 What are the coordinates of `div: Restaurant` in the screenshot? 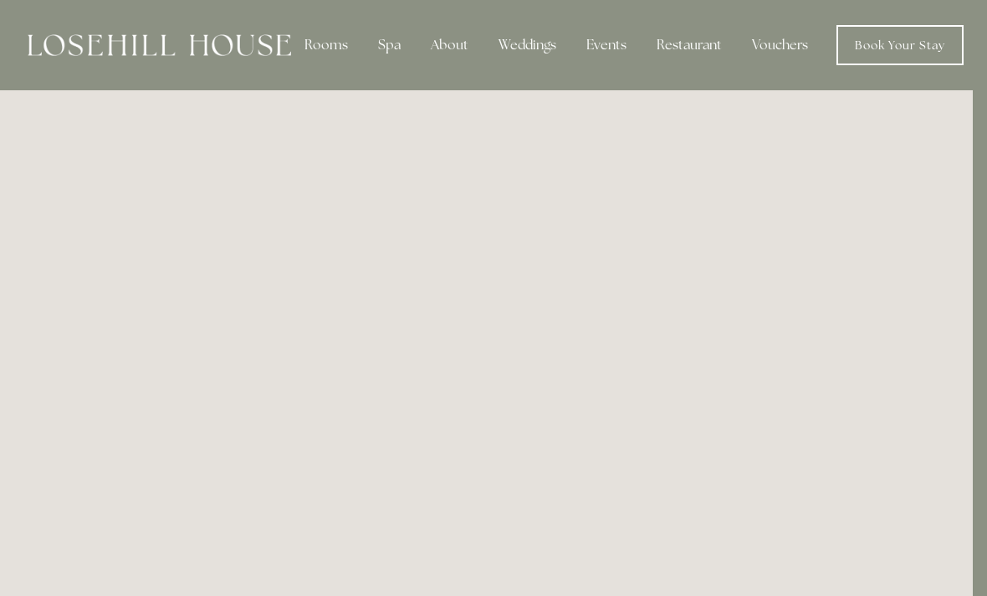 It's located at (689, 45).